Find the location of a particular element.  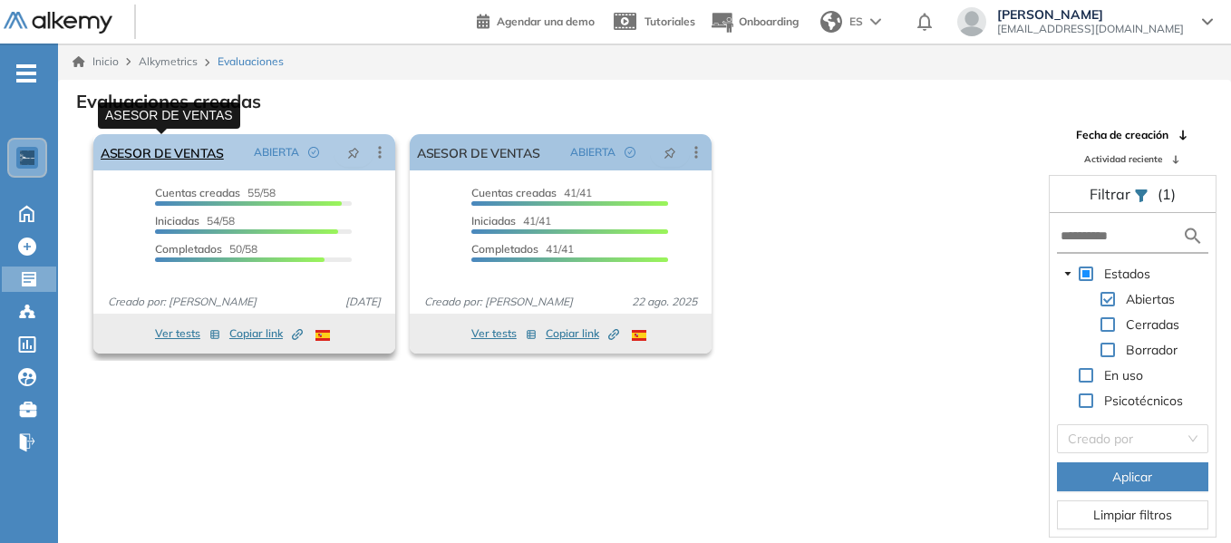

a: Agendar una demo is located at coordinates (536, 20).